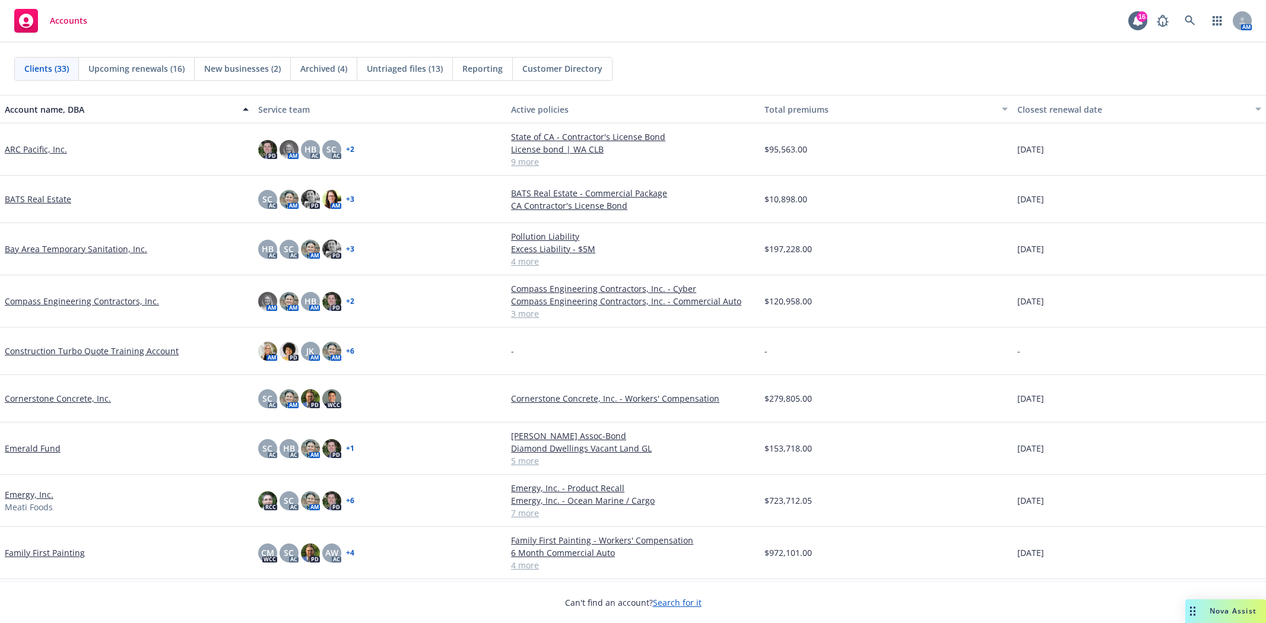 This screenshot has width=1266, height=623. What do you see at coordinates (786, 149) in the screenshot?
I see `span: $95,563.00` at bounding box center [786, 149].